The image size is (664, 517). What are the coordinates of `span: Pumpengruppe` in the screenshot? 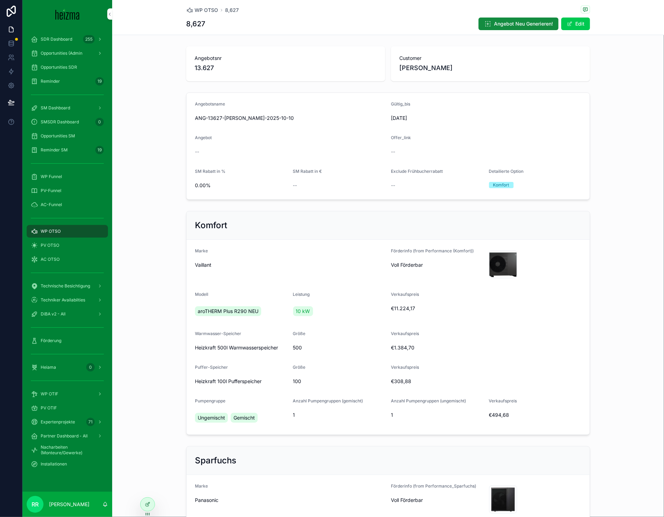 It's located at (210, 400).